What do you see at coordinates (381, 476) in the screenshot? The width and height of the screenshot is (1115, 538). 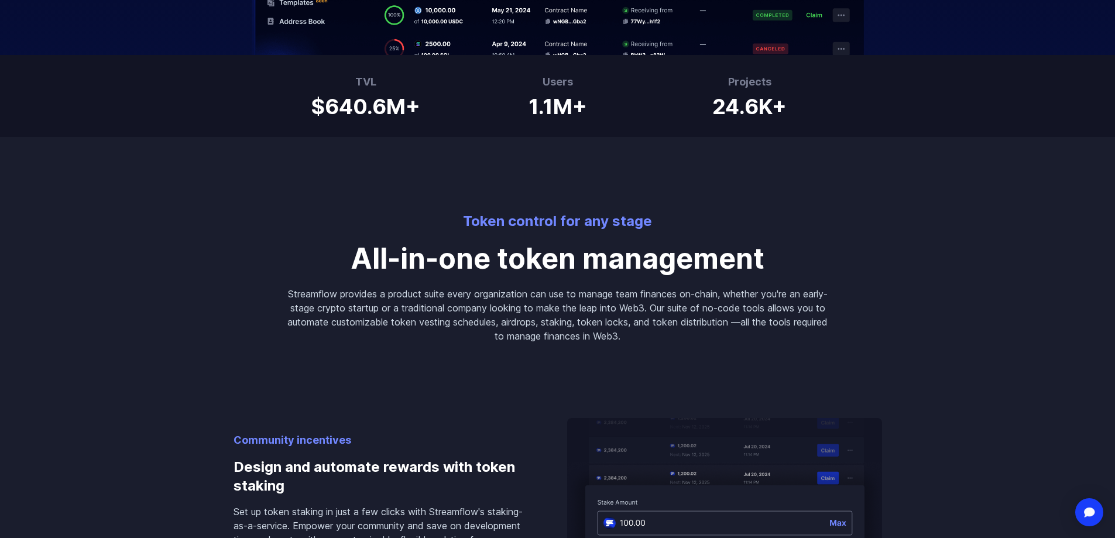 I see `h3: Design and automate rewards with token staking` at bounding box center [381, 476].